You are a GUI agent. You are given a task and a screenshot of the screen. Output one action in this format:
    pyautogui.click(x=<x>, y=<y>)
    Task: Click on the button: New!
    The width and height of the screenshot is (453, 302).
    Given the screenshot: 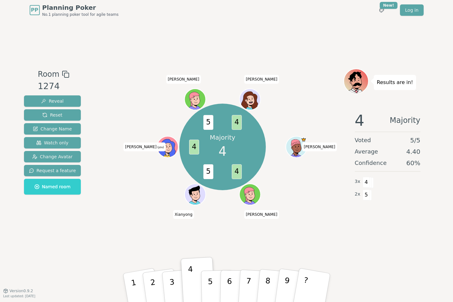 What is the action you would take?
    pyautogui.click(x=382, y=10)
    